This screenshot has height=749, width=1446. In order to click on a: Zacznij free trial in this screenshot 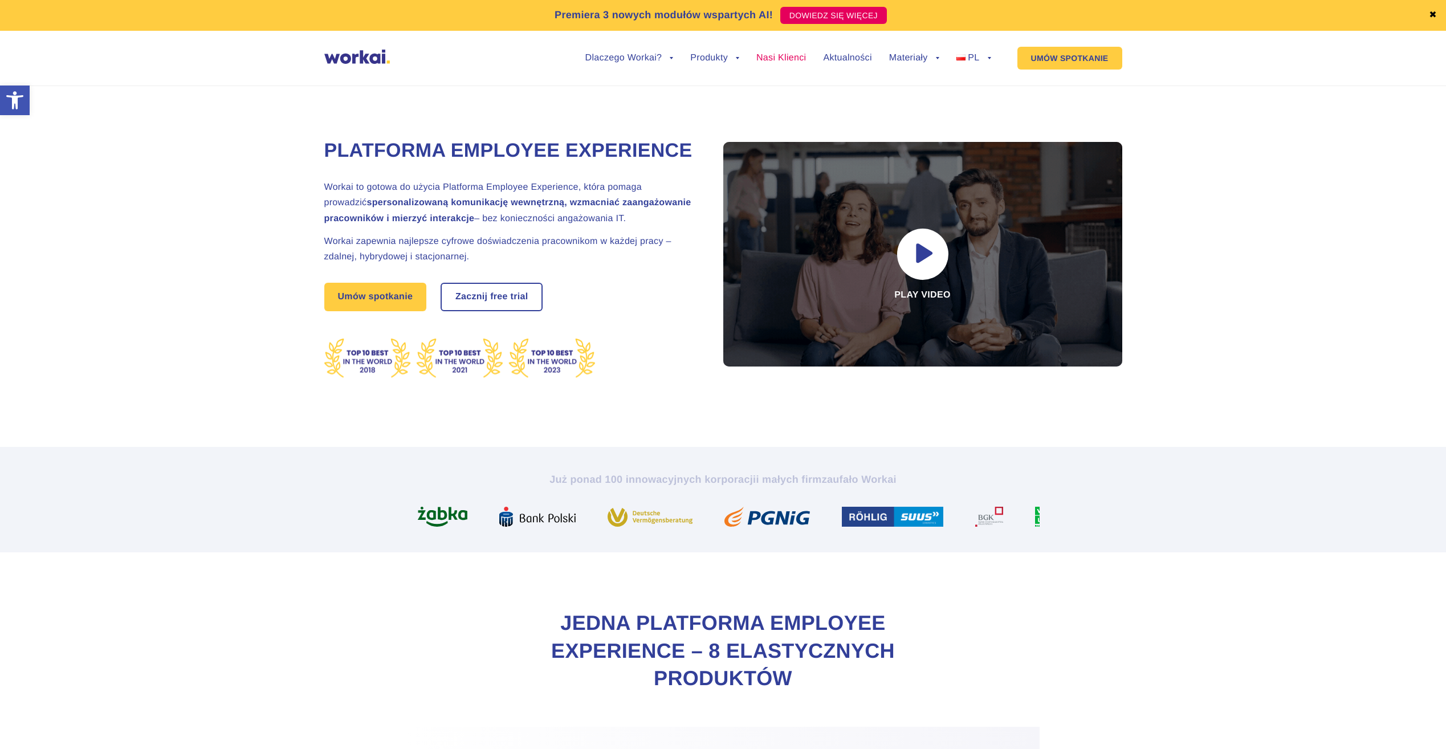, I will do `click(492, 297)`.